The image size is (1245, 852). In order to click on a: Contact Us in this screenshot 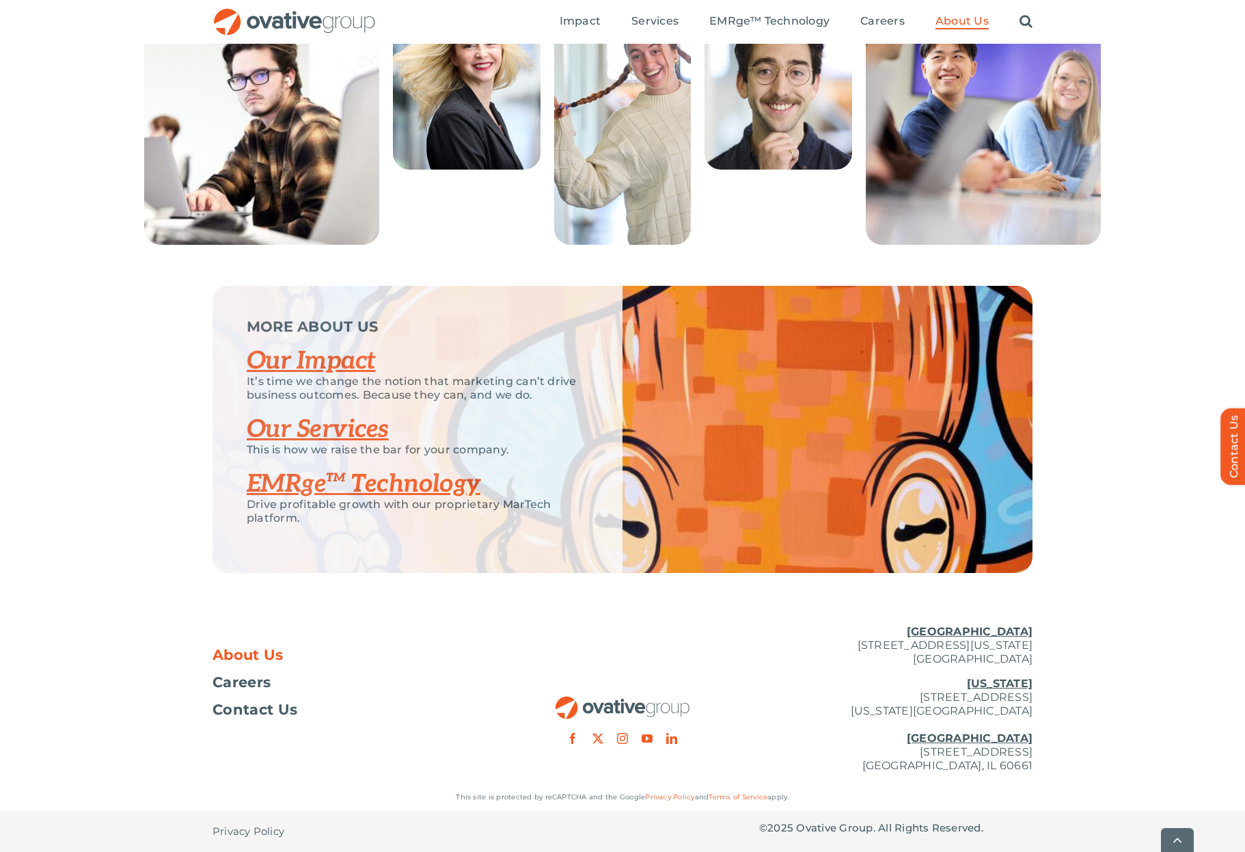, I will do `click(349, 710)`.